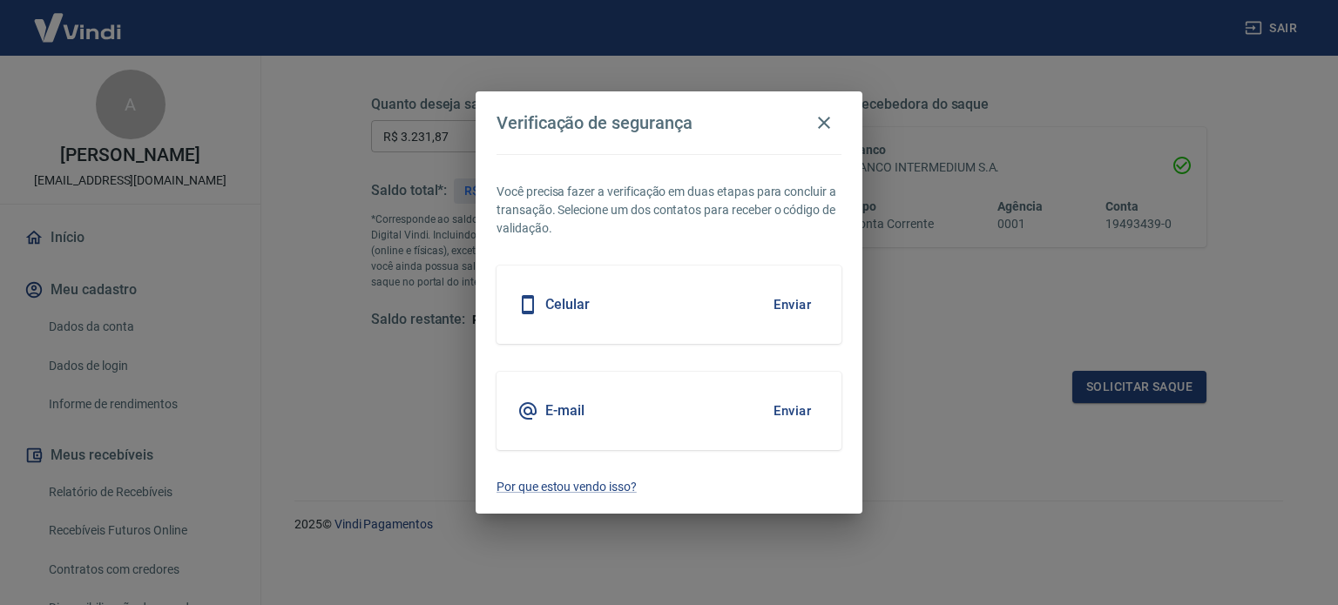  What do you see at coordinates (669, 210) in the screenshot?
I see `p: Você precisa fazer a verificação em duas etapas para concluir a transação. Selecione um dos conta...` at bounding box center [669, 210].